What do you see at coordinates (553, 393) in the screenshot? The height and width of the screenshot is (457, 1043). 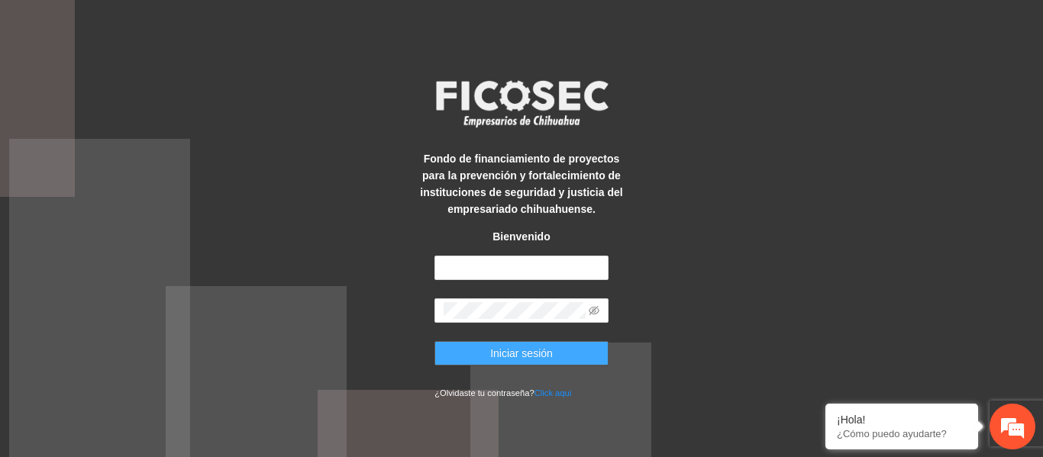 I see `a: Click aqui` at bounding box center [553, 393].